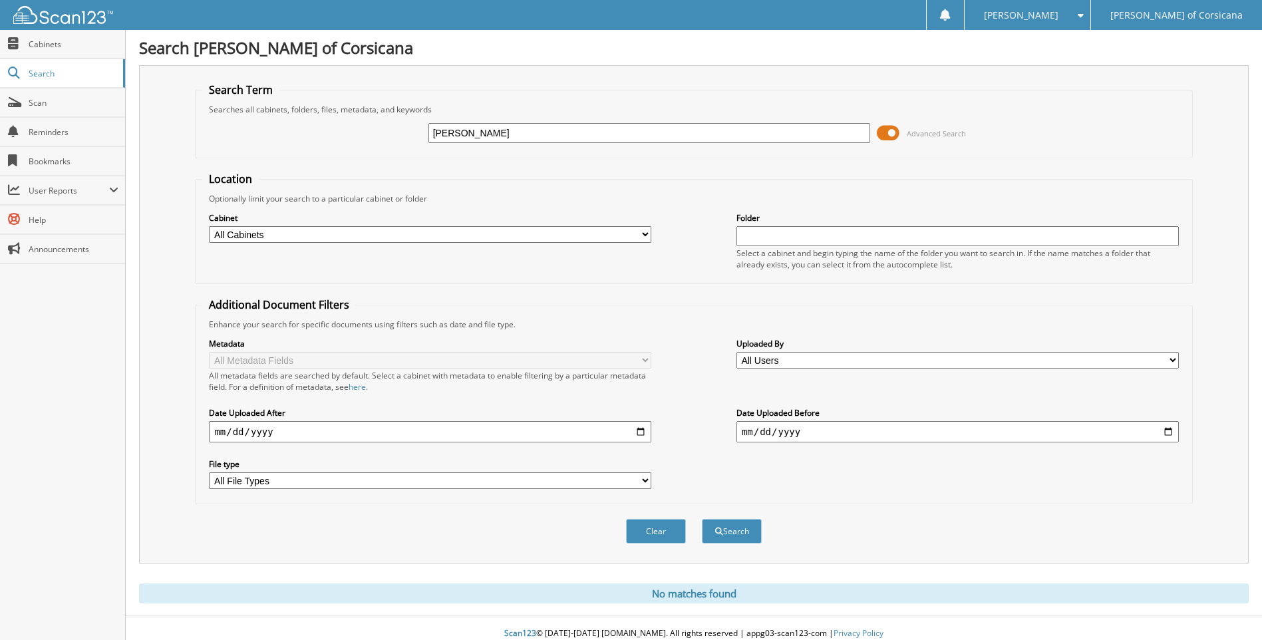 This screenshot has height=640, width=1262. I want to click on div: Select a cabinet and begin typing the name of the folder you want to search in. If the name match..., so click(957, 259).